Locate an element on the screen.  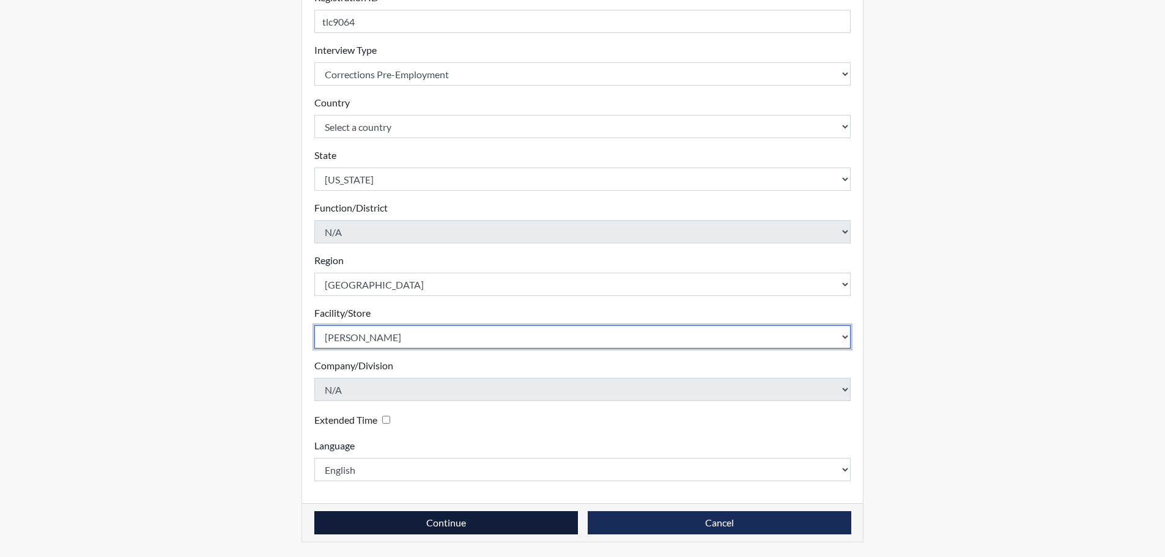
label: Interview Type is located at coordinates (345, 50).